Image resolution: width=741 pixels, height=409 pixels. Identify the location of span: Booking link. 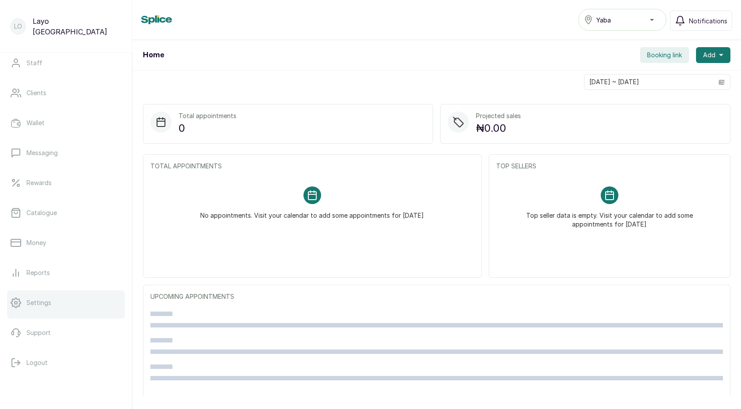
(665, 55).